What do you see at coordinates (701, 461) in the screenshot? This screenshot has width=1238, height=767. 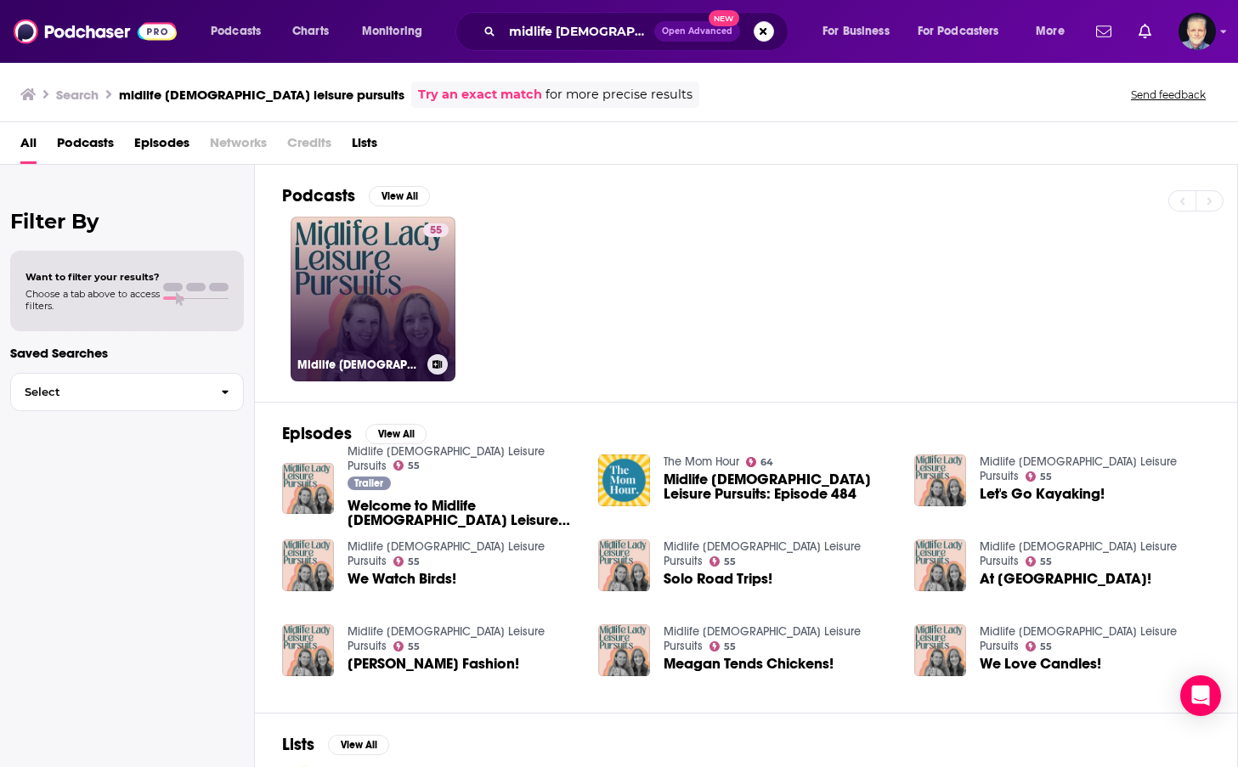 I see `a: The Mom Hour` at bounding box center [701, 461].